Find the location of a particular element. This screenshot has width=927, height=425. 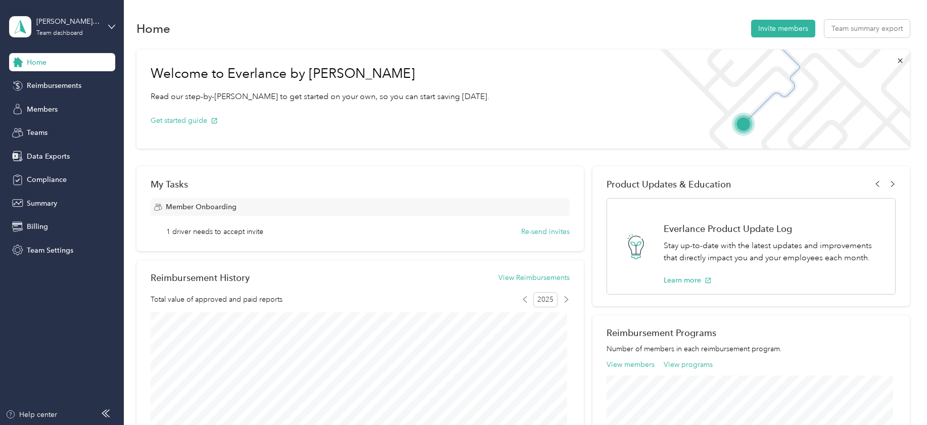

h2: Reimbursement History is located at coordinates (200, 278).